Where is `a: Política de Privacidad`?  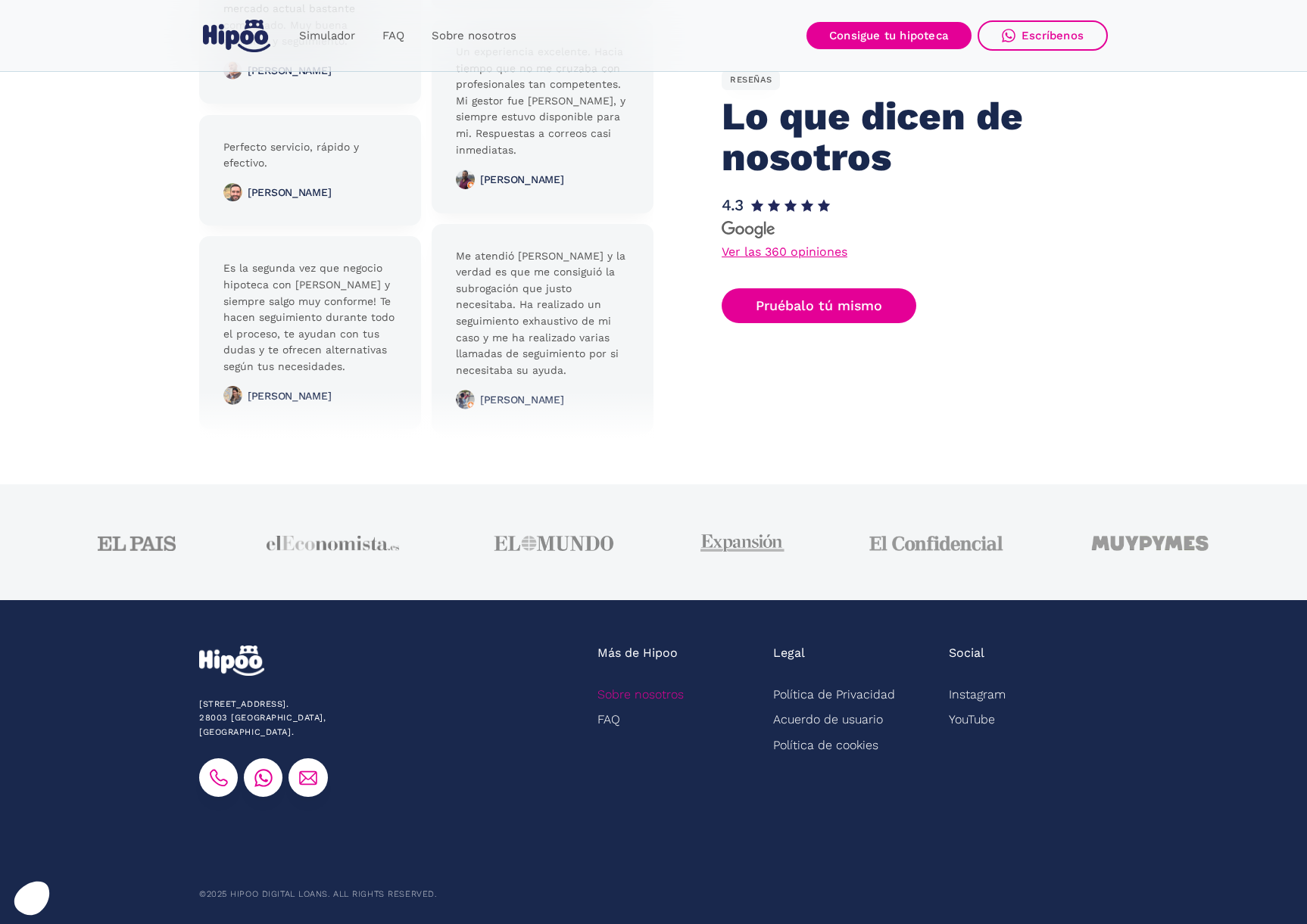 a: Política de Privacidad is located at coordinates (833, 695).